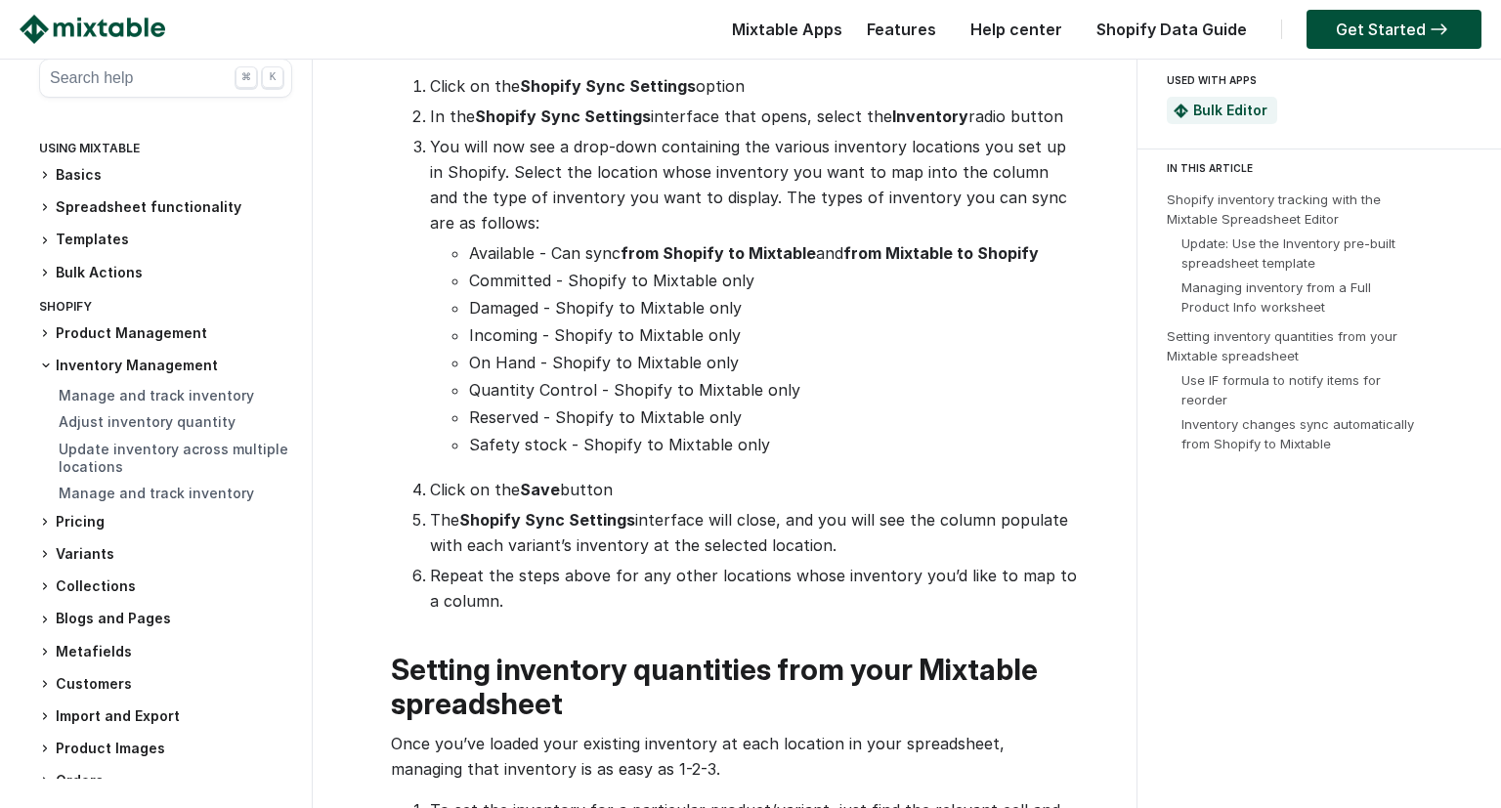 The image size is (1501, 808). I want to click on h3: Bulk Actions, so click(165, 273).